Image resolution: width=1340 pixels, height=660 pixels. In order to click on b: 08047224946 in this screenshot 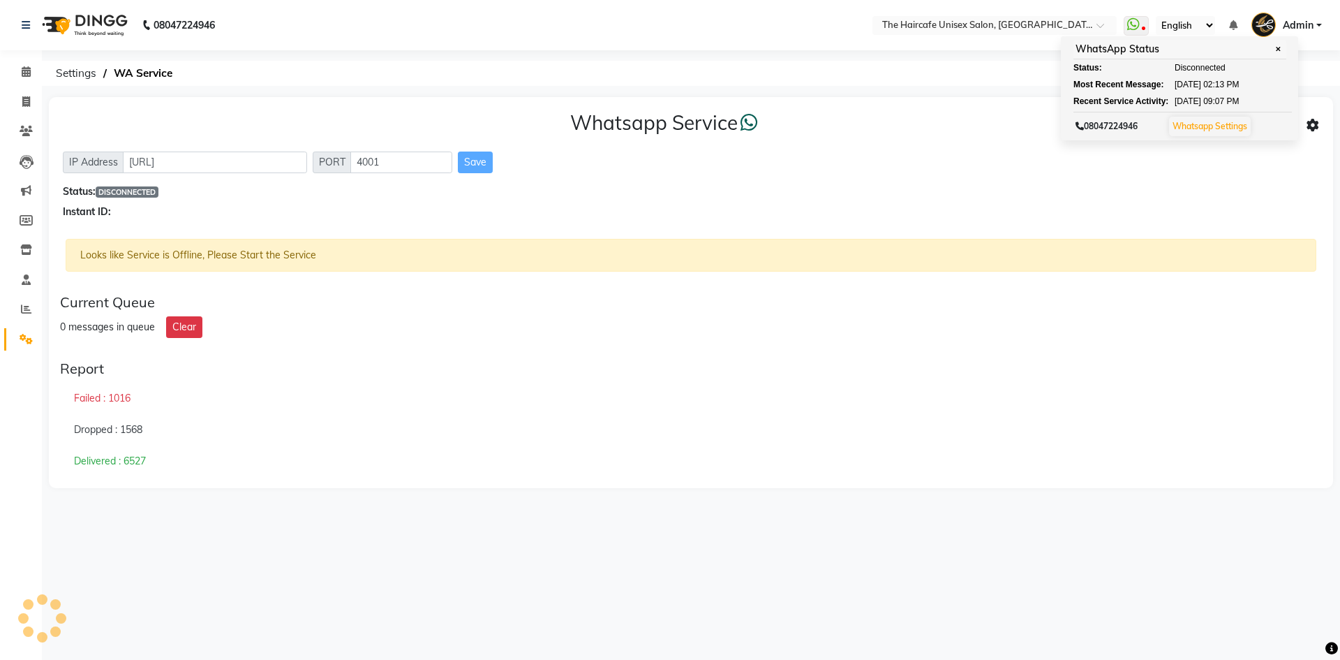, I will do `click(184, 25)`.